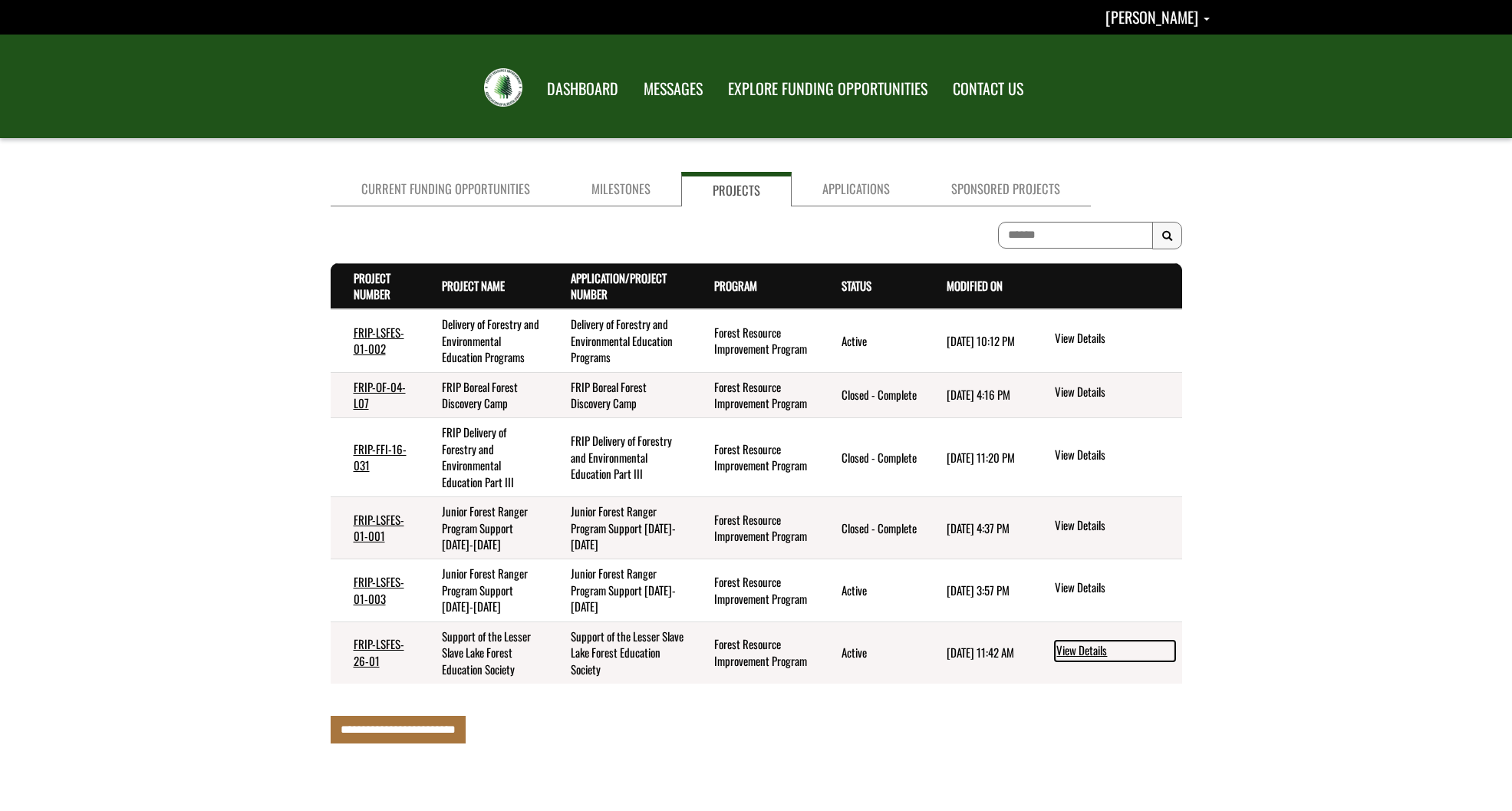 The width and height of the screenshot is (1512, 811). I want to click on img: FRIAA Submissions Portal, so click(503, 87).